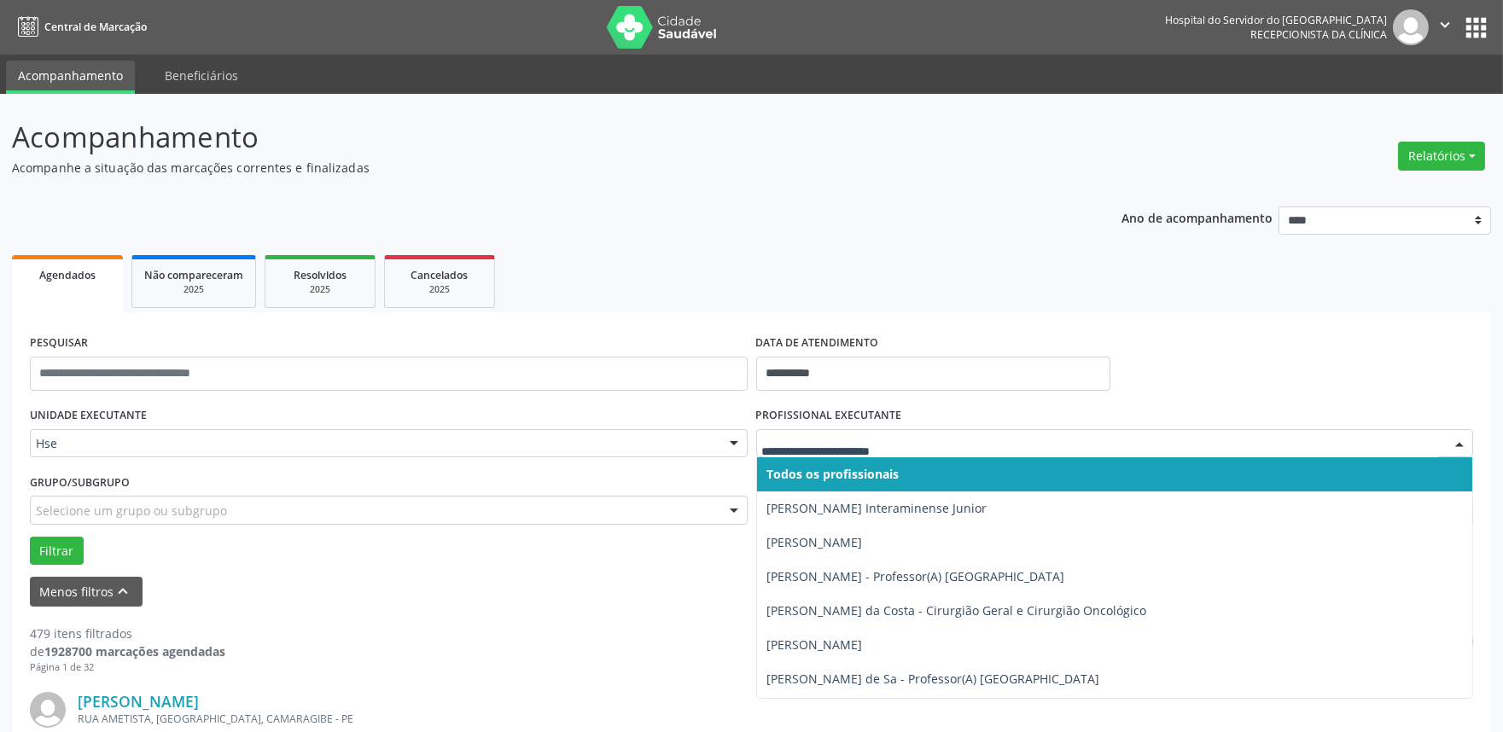  Describe the element at coordinates (88, 416) in the screenshot. I see `label: UNIDADE EXECUTANTE` at that location.